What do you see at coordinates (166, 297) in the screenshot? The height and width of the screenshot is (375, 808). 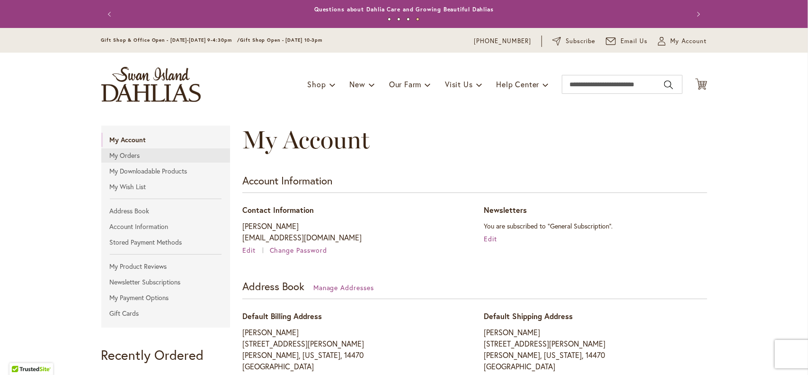 I see `a: My Payment Options` at bounding box center [166, 297].